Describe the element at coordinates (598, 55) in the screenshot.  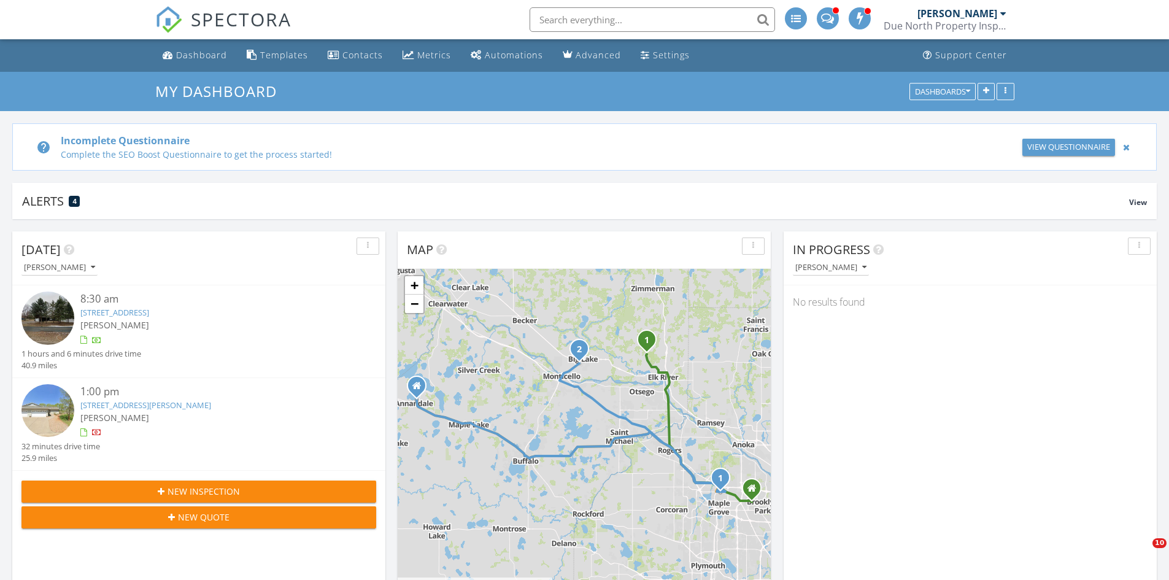
I see `div: Advanced` at that location.